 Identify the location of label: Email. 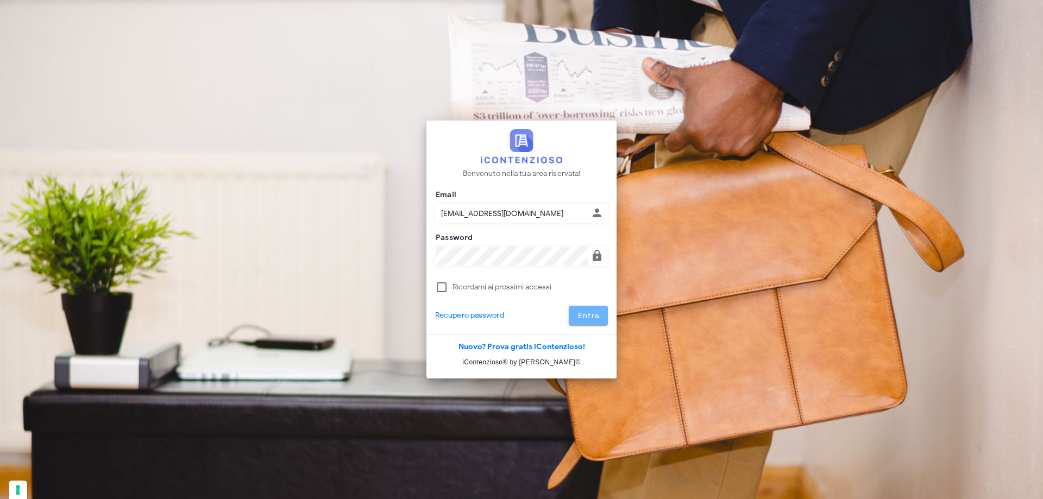
(444, 195).